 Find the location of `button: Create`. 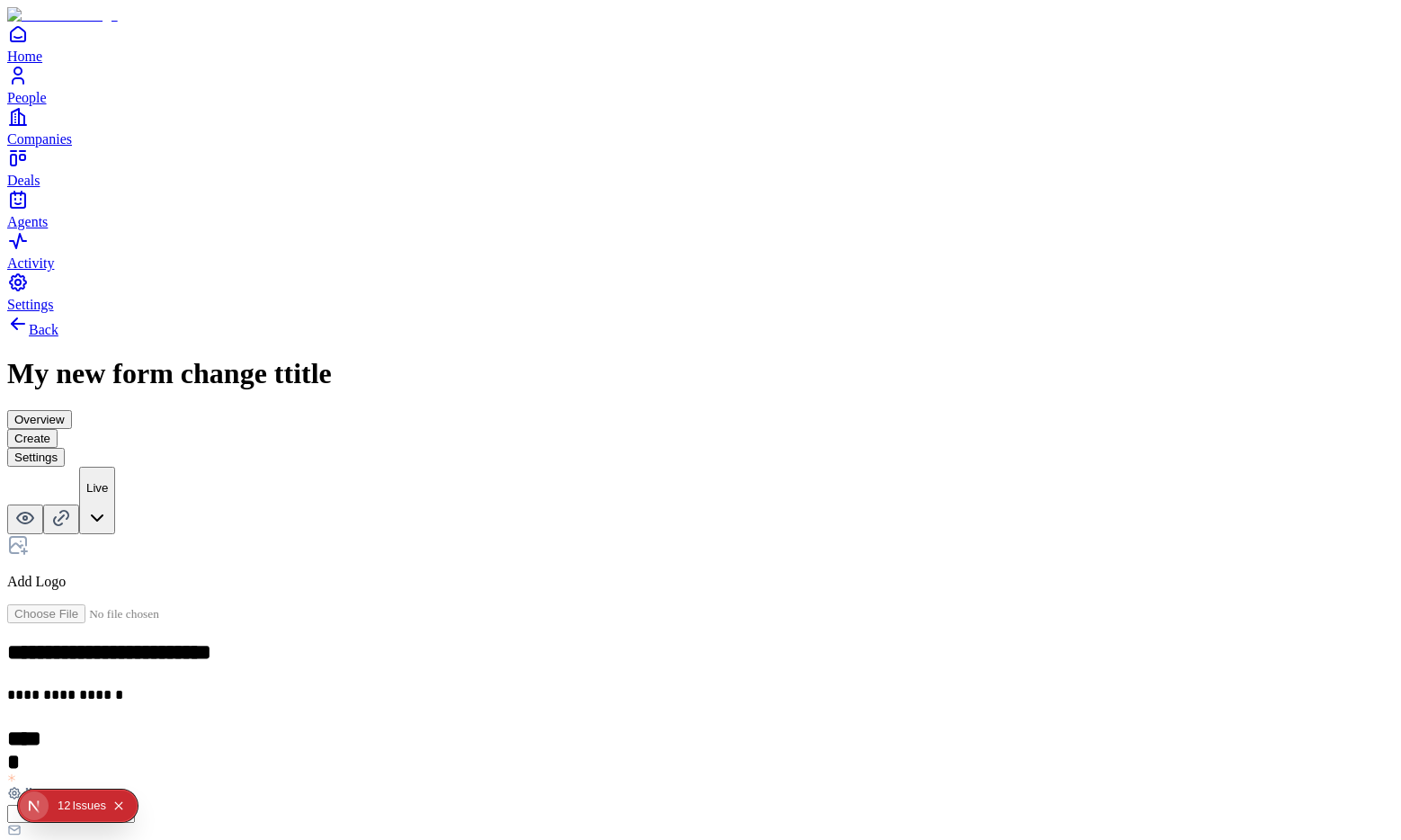

button: Create is located at coordinates (33, 438).